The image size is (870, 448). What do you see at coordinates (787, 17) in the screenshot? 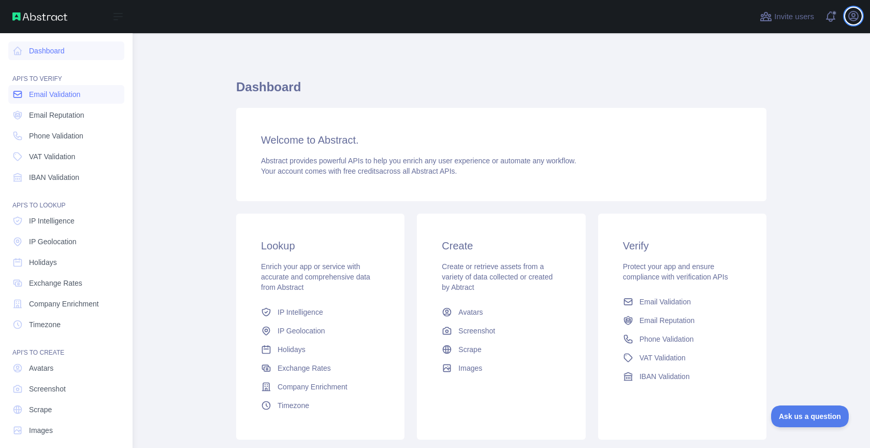
I see `button: Invite users` at bounding box center [787, 17].